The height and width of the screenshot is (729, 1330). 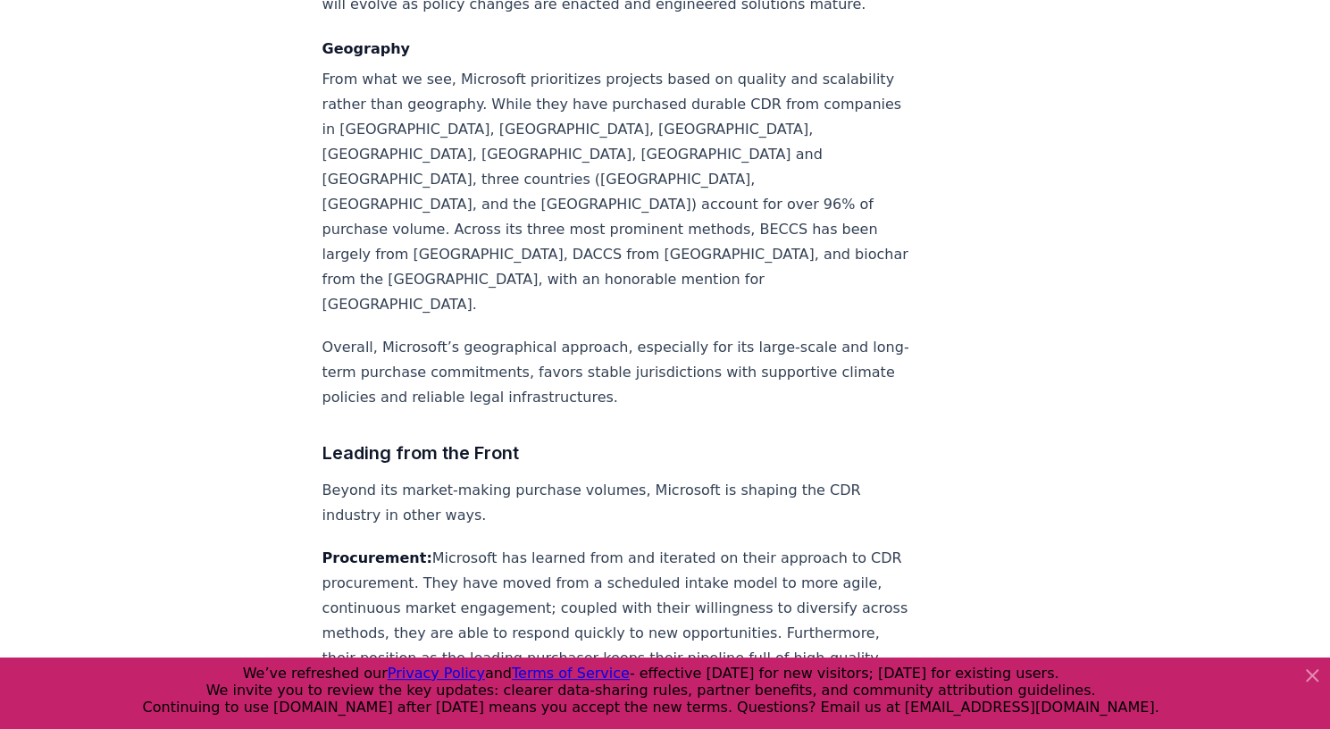 I want to click on p: Microsoft has learned from and iterated on their approach to CDR procurement. They have moved fro..., so click(x=618, y=621).